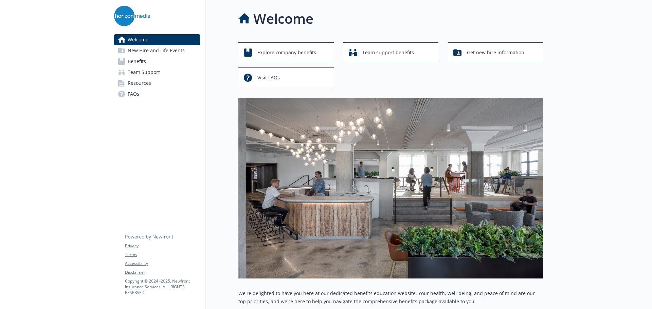 The width and height of the screenshot is (652, 309). What do you see at coordinates (137, 61) in the screenshot?
I see `span: Benefits` at bounding box center [137, 61].